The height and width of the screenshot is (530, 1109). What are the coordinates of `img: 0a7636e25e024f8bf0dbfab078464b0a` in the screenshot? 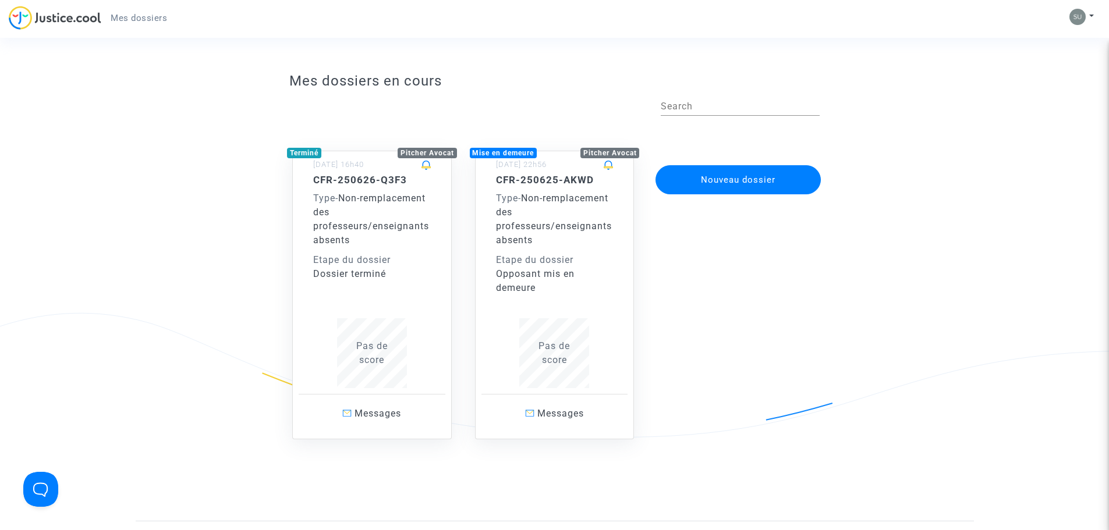 It's located at (1077, 17).